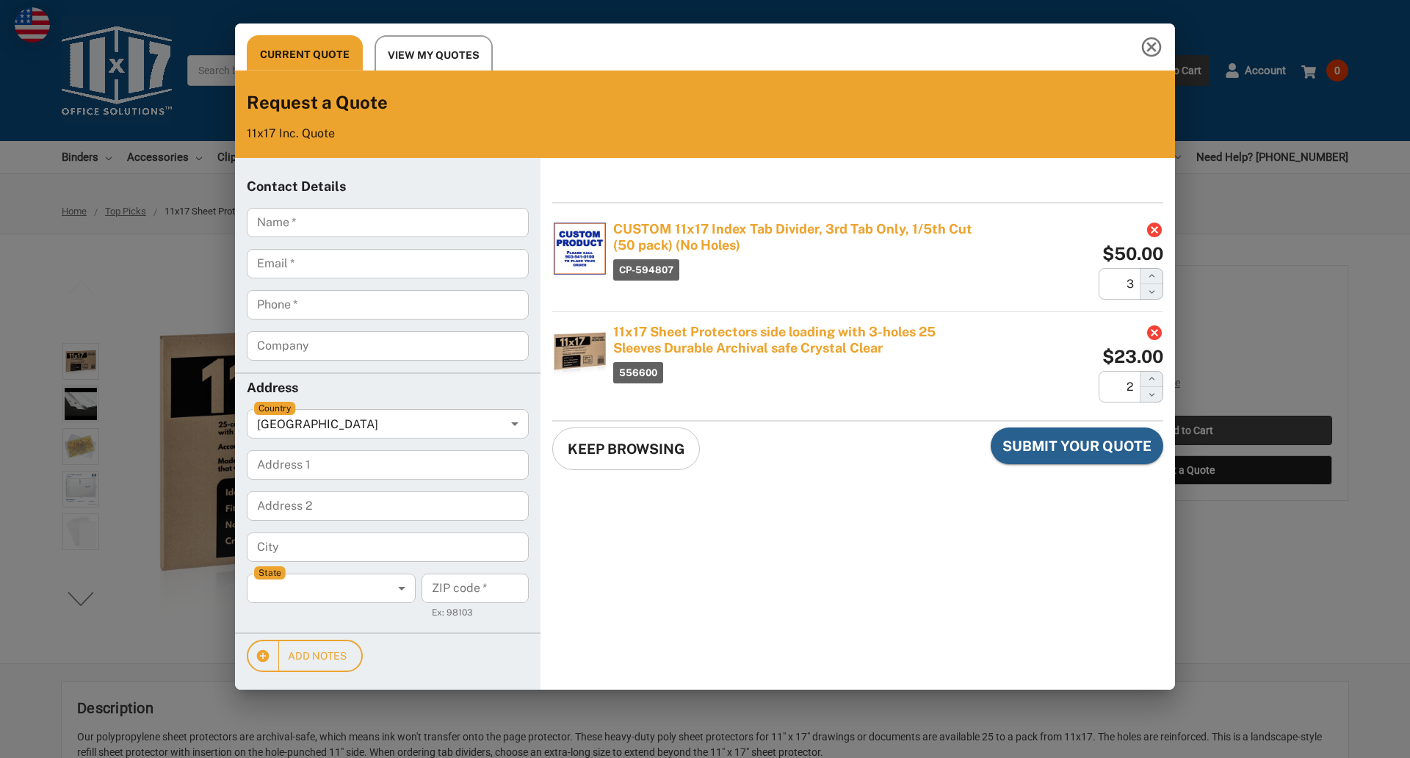  Describe the element at coordinates (475, 613) in the screenshot. I see `p: Ex: 98103` at that location.